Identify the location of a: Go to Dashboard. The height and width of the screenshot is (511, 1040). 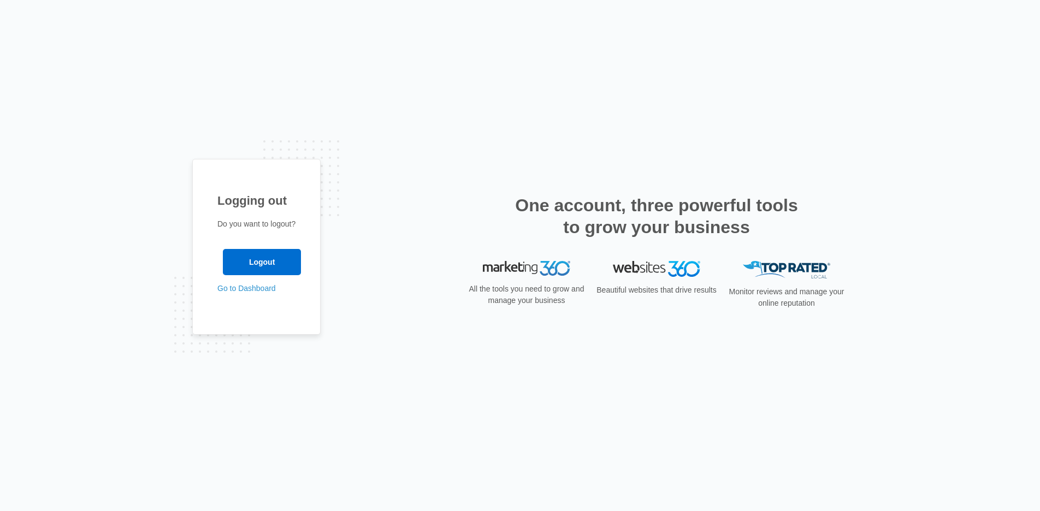
(246, 288).